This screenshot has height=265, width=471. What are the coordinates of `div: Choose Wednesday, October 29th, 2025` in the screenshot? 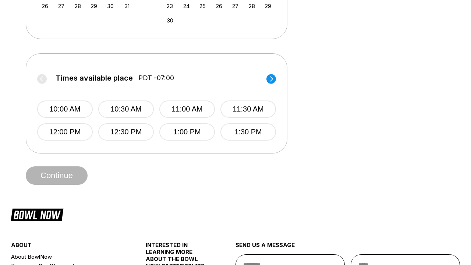 It's located at (94, 6).